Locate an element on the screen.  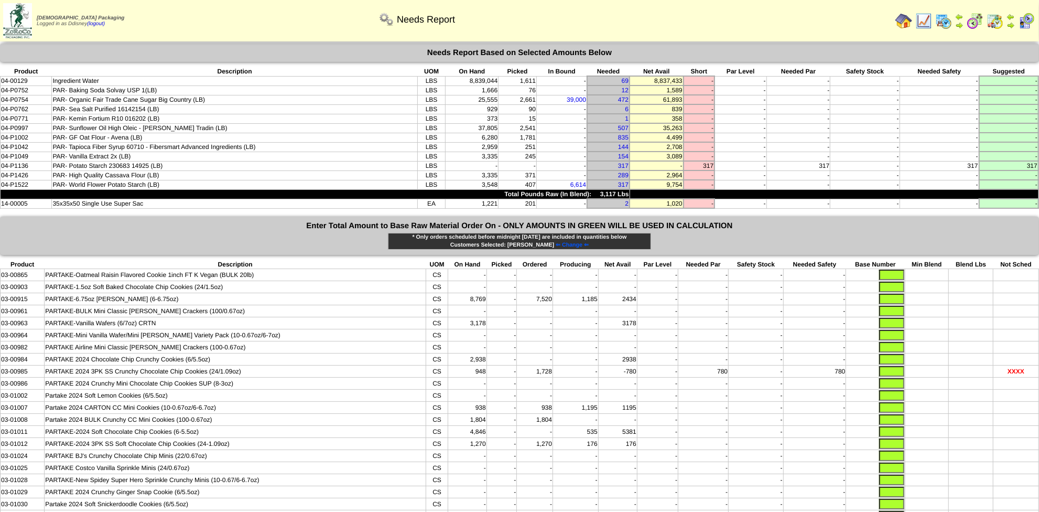
th: In Bound is located at coordinates (561, 71).